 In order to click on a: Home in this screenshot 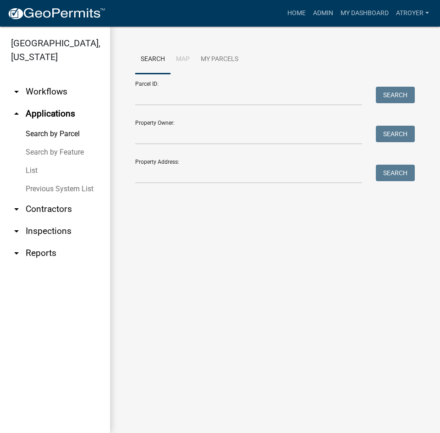, I will do `click(297, 13)`.